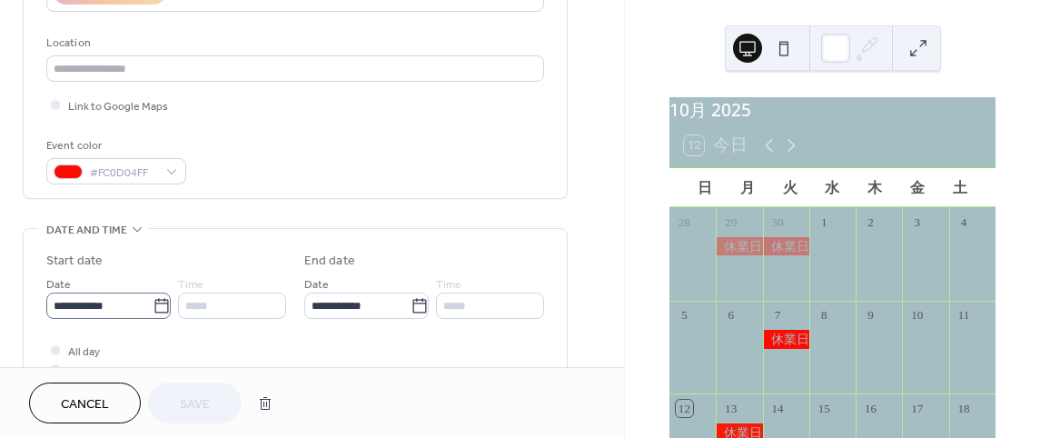  I want to click on div: 2, so click(870, 222).